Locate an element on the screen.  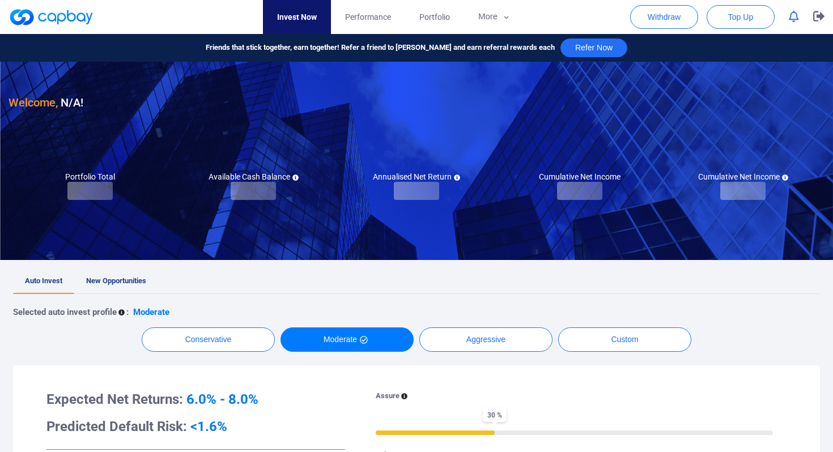
button: Refer Now is located at coordinates (594, 48).